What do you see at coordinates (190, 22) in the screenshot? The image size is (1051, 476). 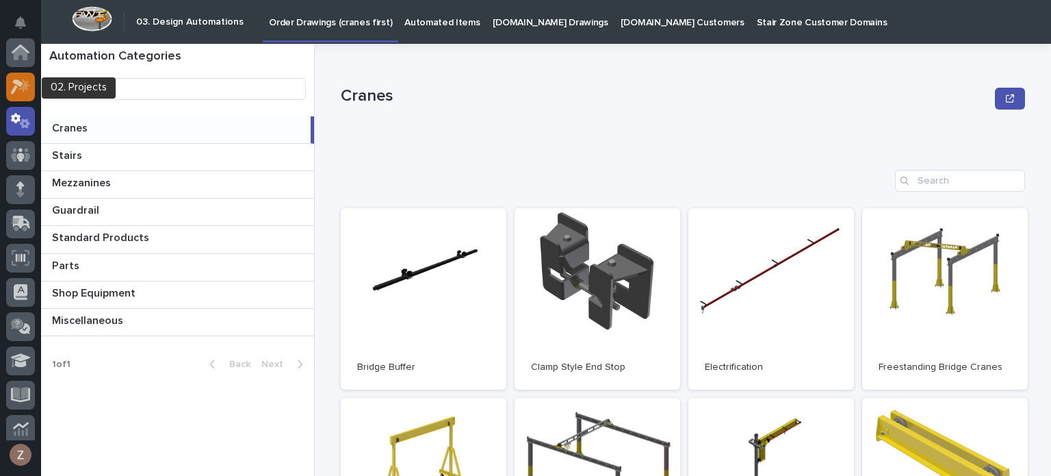 I see `h2: 03. Design Automations` at bounding box center [190, 22].